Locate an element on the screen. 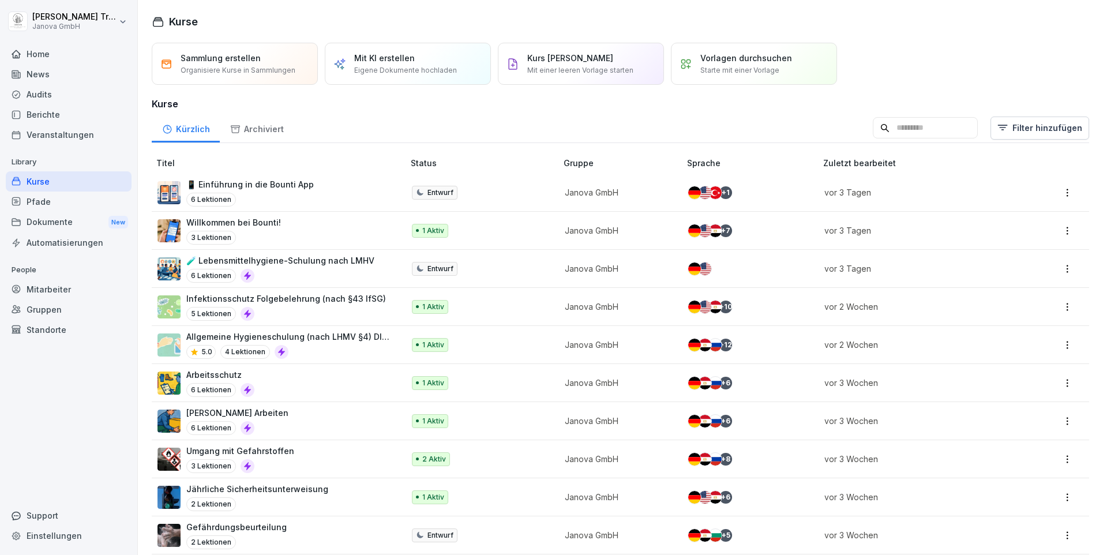 The height and width of the screenshot is (555, 1103). div: Mitarbeiter is located at coordinates (69, 289).